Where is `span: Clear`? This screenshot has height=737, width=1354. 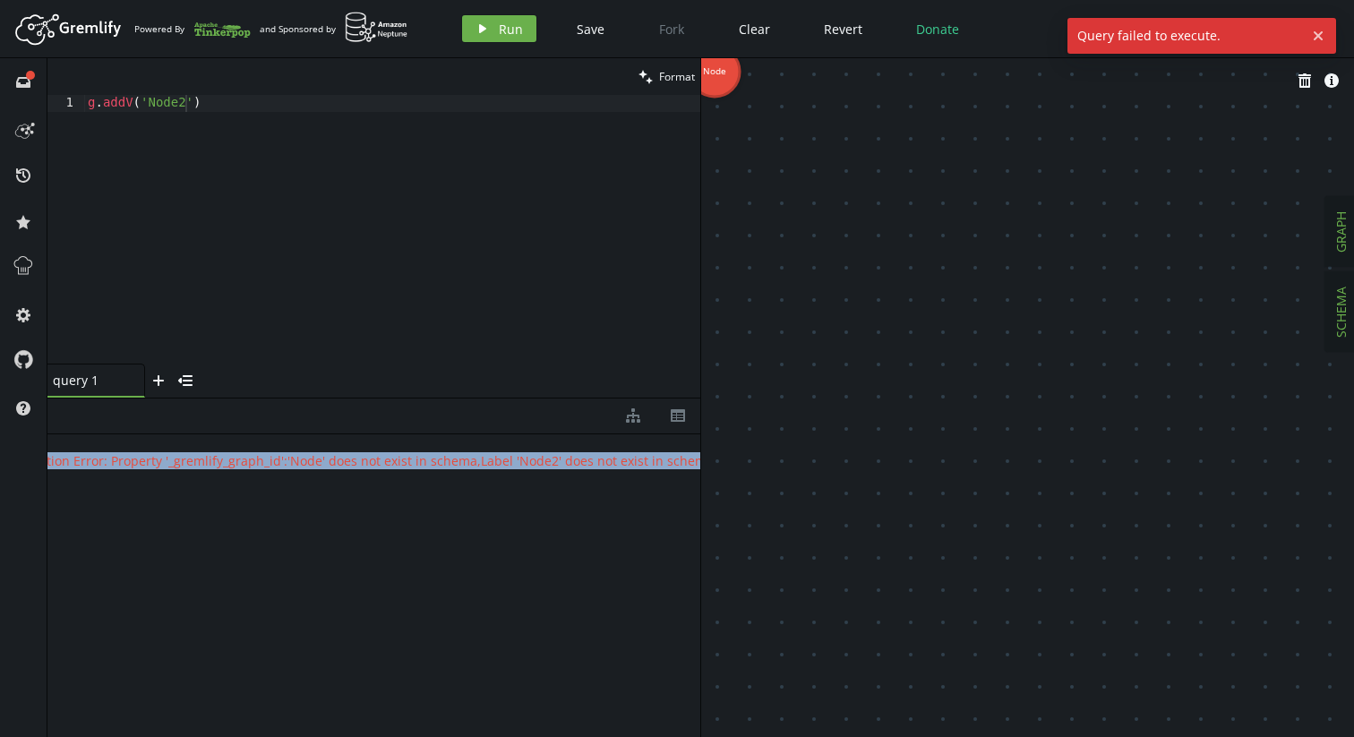
span: Clear is located at coordinates (754, 29).